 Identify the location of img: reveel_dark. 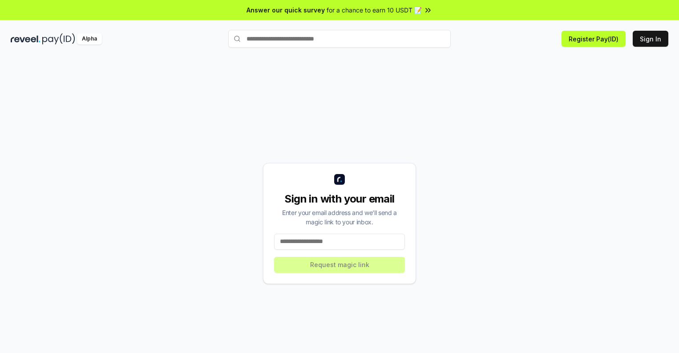
(25, 39).